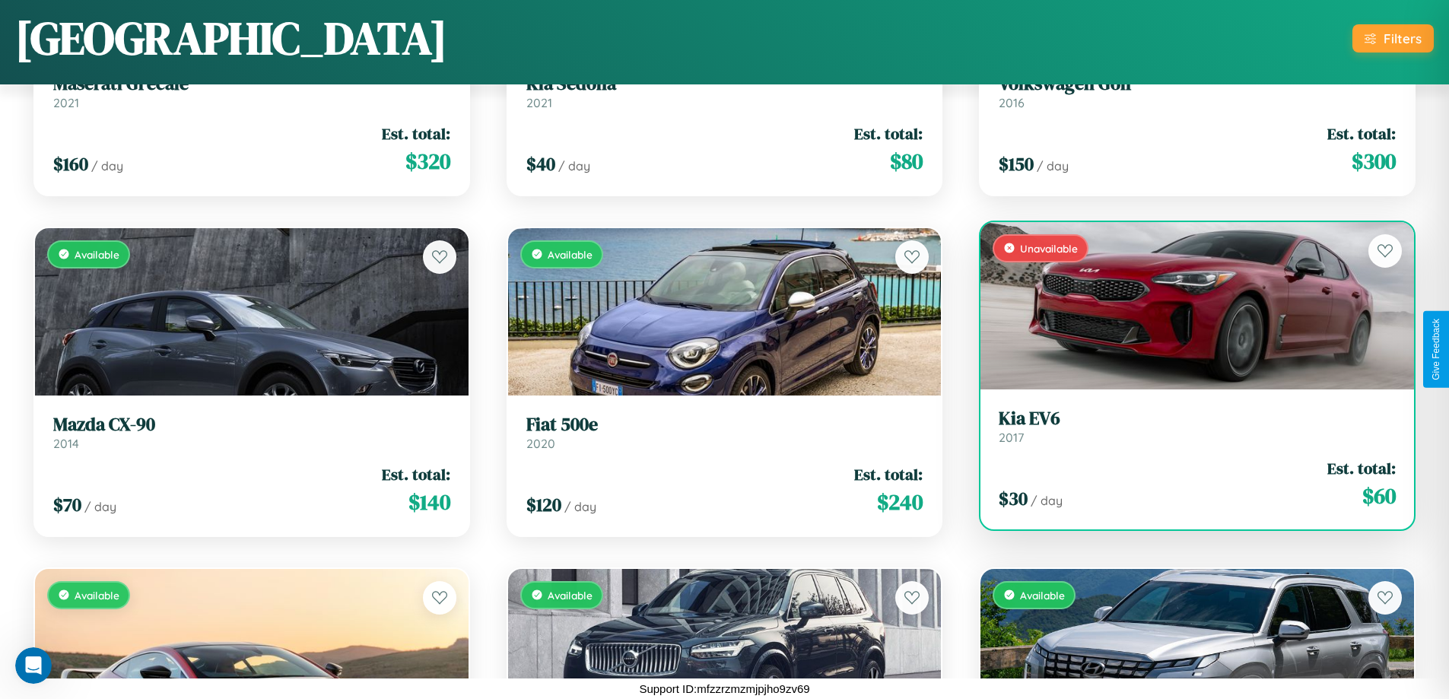 The height and width of the screenshot is (699, 1449). What do you see at coordinates (71, 163) in the screenshot?
I see `span: $ 160` at bounding box center [71, 163].